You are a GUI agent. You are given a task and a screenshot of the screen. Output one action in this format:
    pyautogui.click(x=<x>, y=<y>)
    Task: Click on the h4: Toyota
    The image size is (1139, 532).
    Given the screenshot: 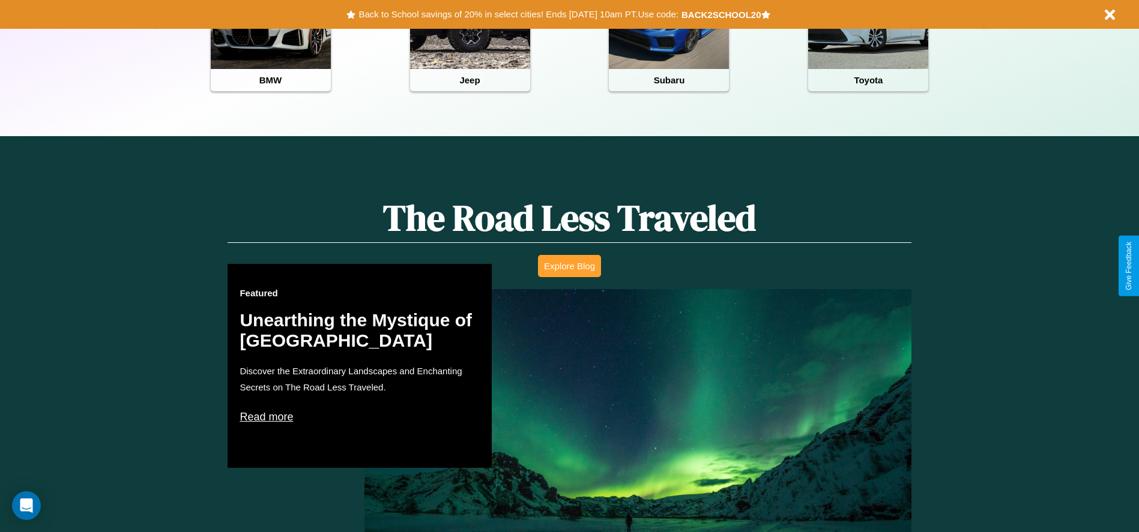 What is the action you would take?
    pyautogui.click(x=868, y=80)
    